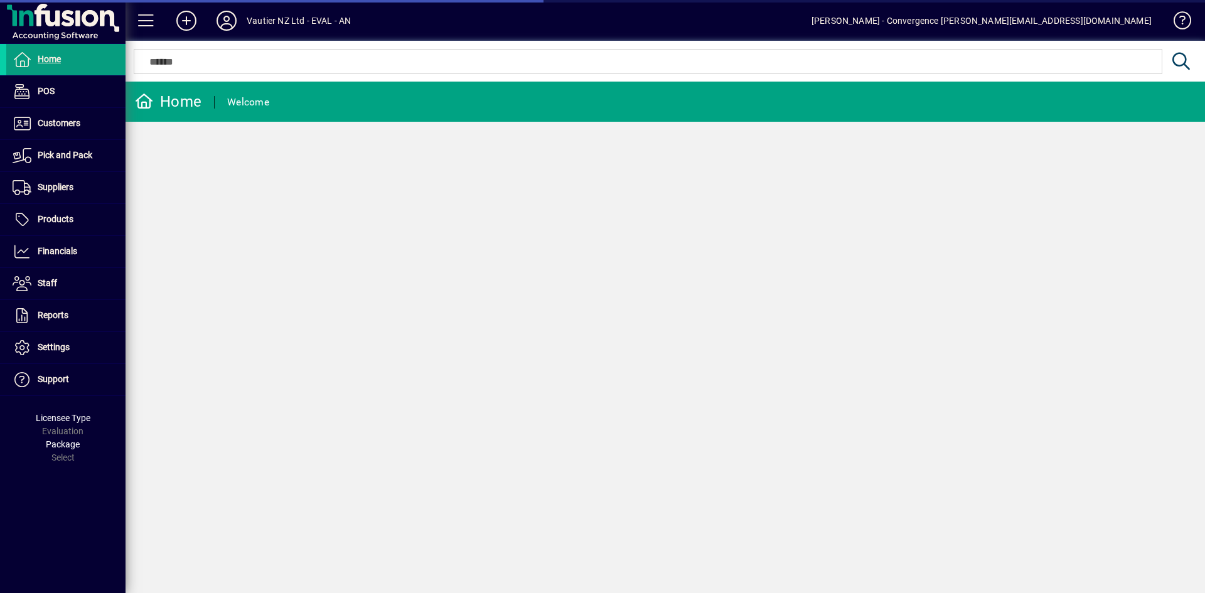  I want to click on div: Home, so click(168, 102).